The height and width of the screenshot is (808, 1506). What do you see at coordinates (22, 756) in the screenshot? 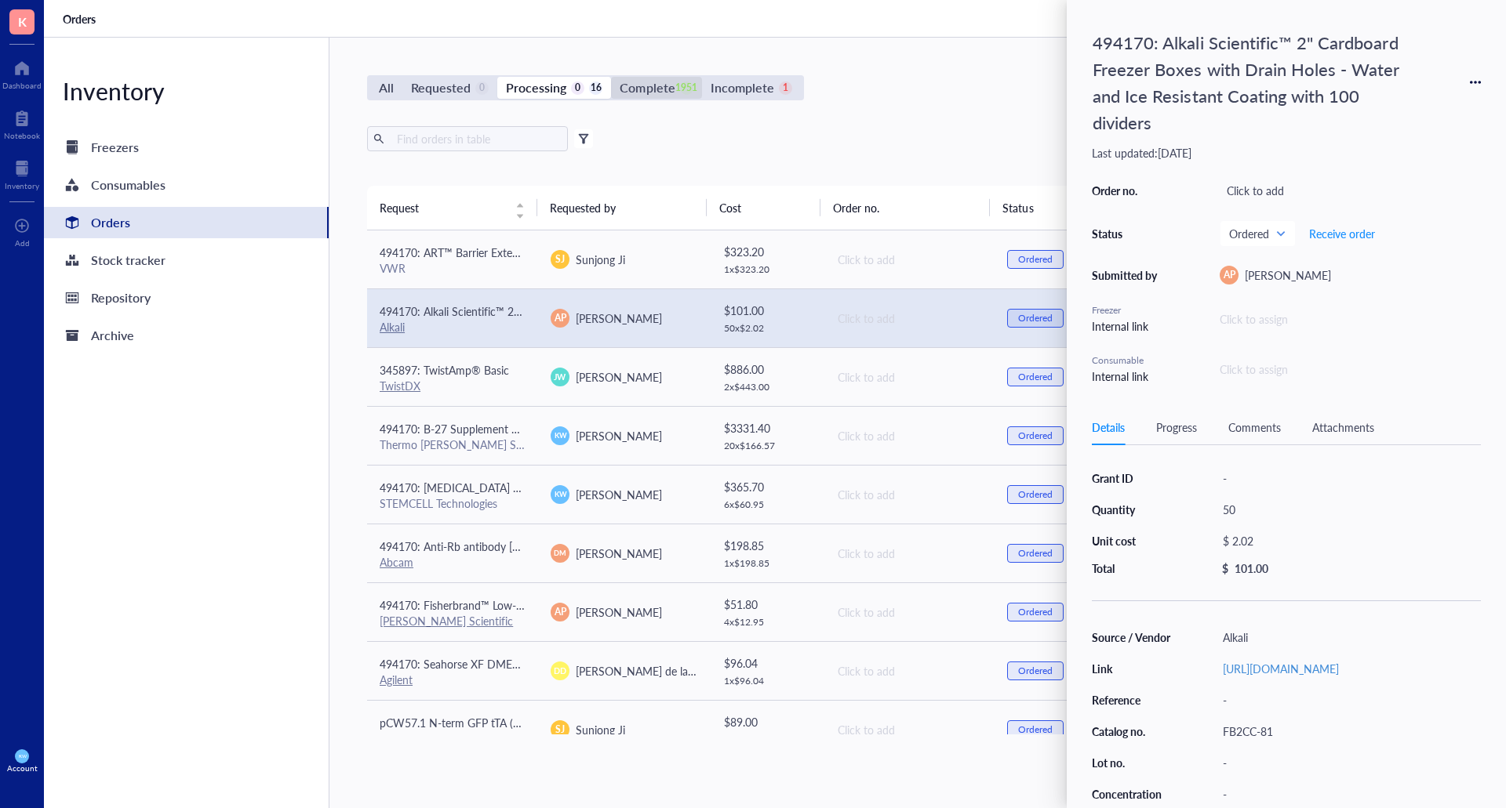
I see `span: KW` at bounding box center [22, 756].